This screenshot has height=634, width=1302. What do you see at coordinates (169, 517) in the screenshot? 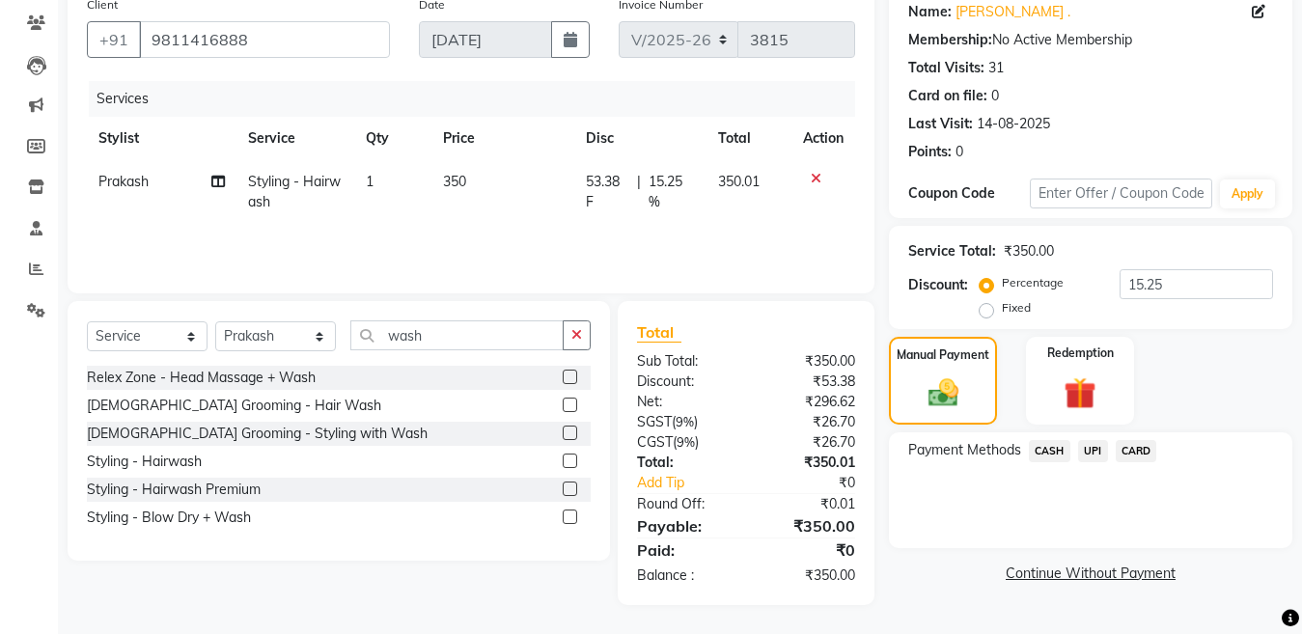
I see `div: Styling - Blow Dry + Wash` at bounding box center [169, 517].